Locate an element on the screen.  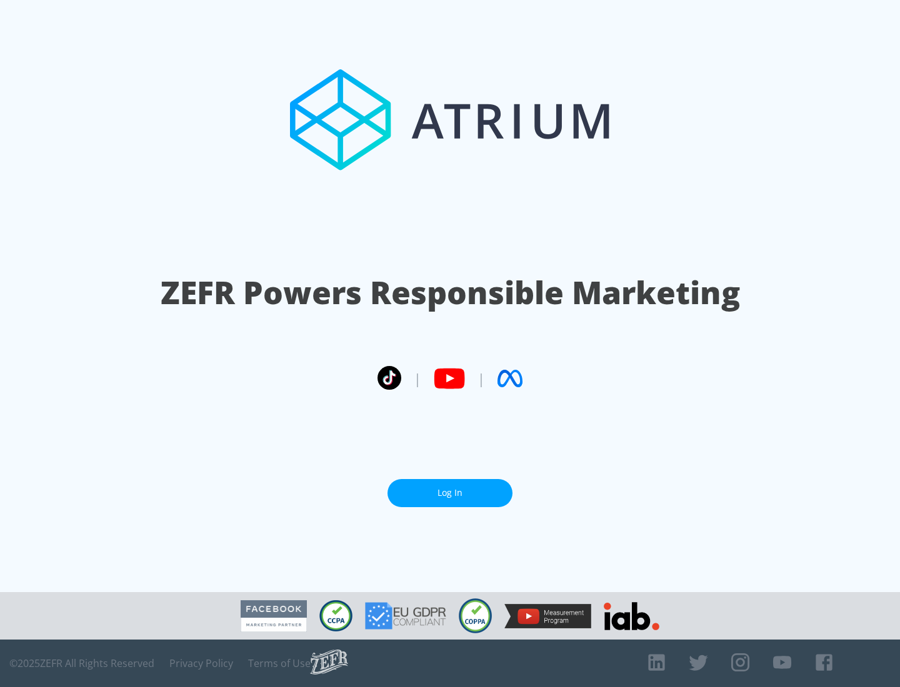
img: CCPA Compliant is located at coordinates (335, 616).